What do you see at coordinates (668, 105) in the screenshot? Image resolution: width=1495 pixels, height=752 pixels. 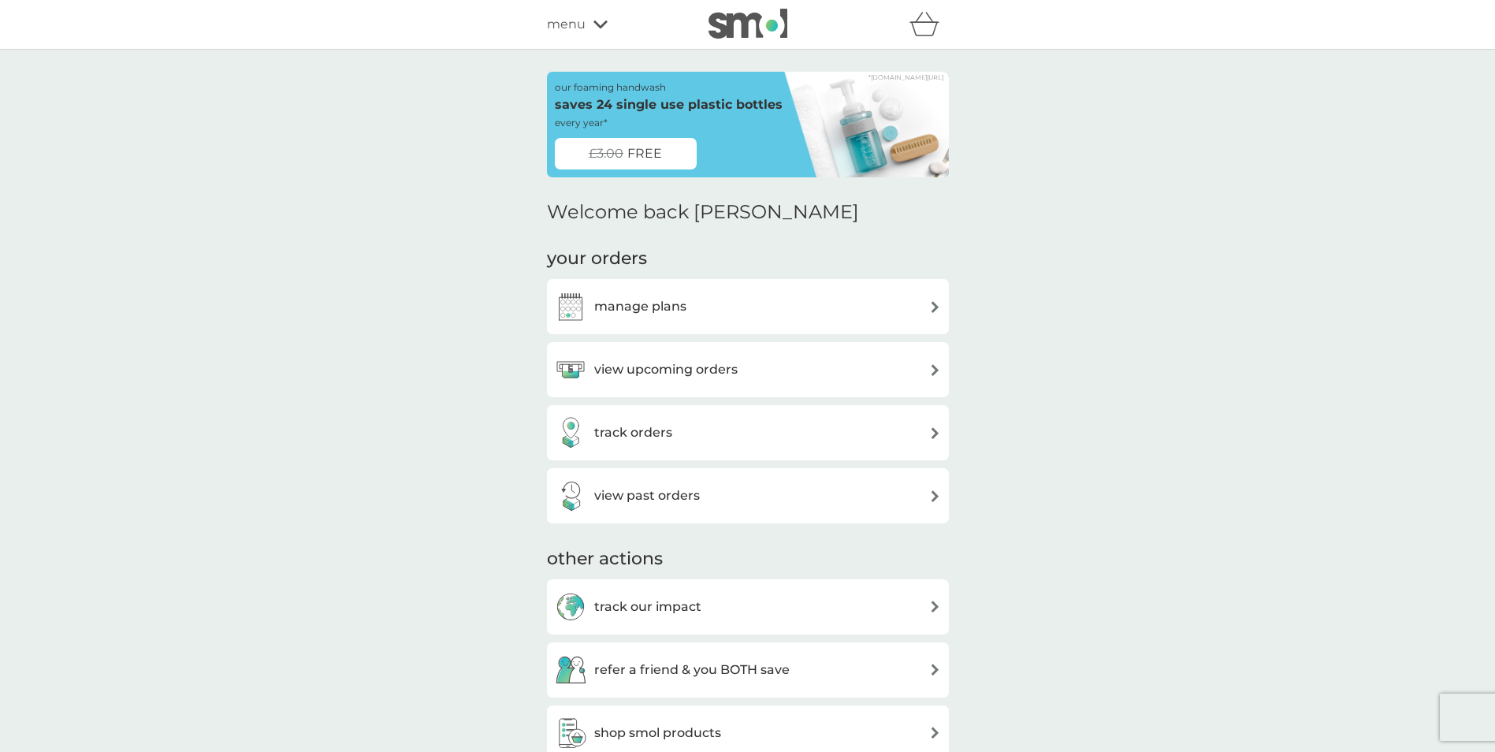 I see `p: saves 24 single use plastic bottles` at bounding box center [668, 105].